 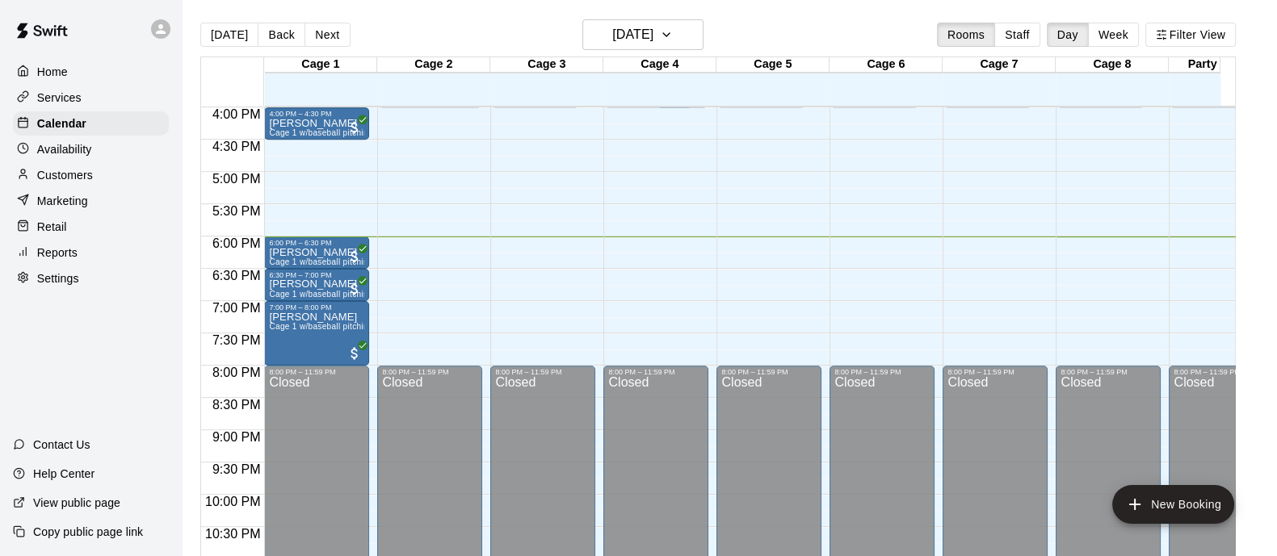 I want to click on p: Retail, so click(x=52, y=227).